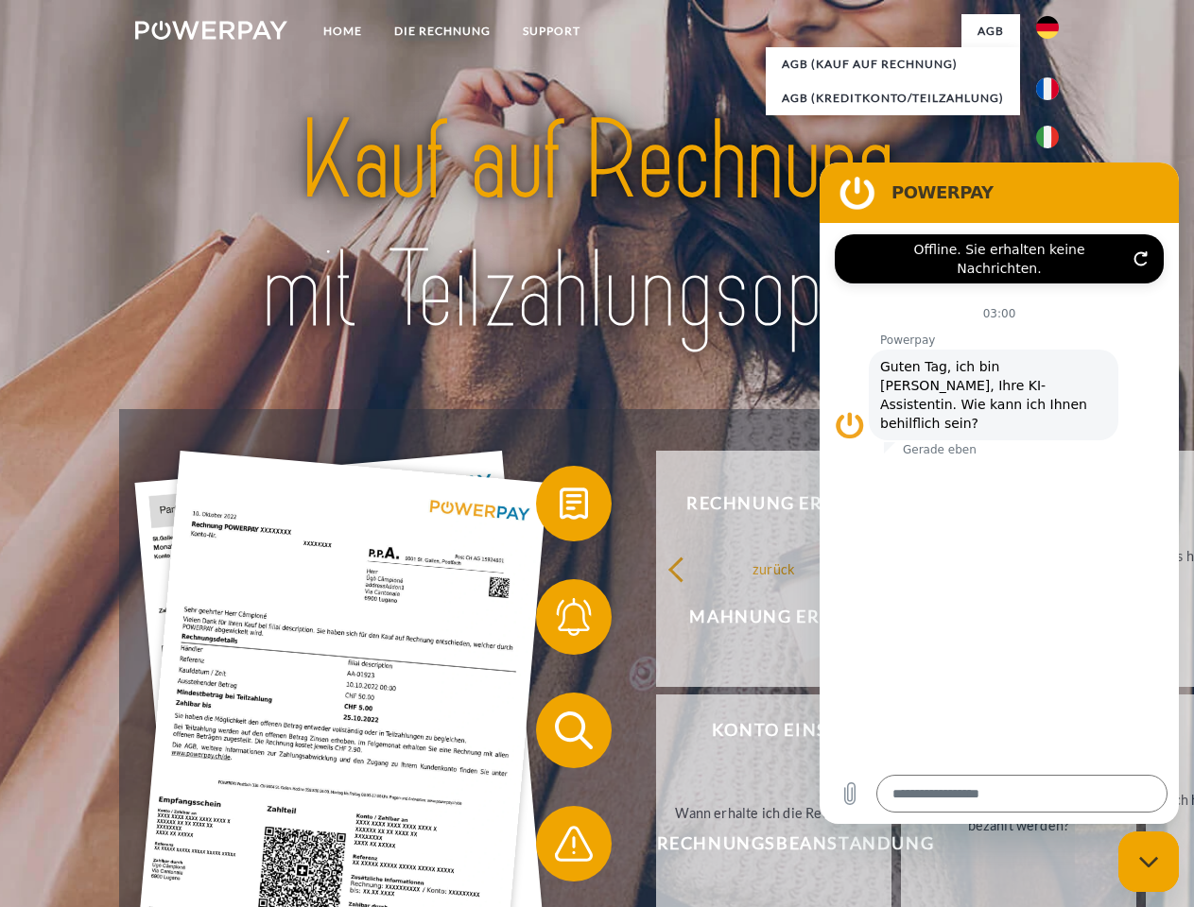  I want to click on a: Konto einsehen, so click(782, 731).